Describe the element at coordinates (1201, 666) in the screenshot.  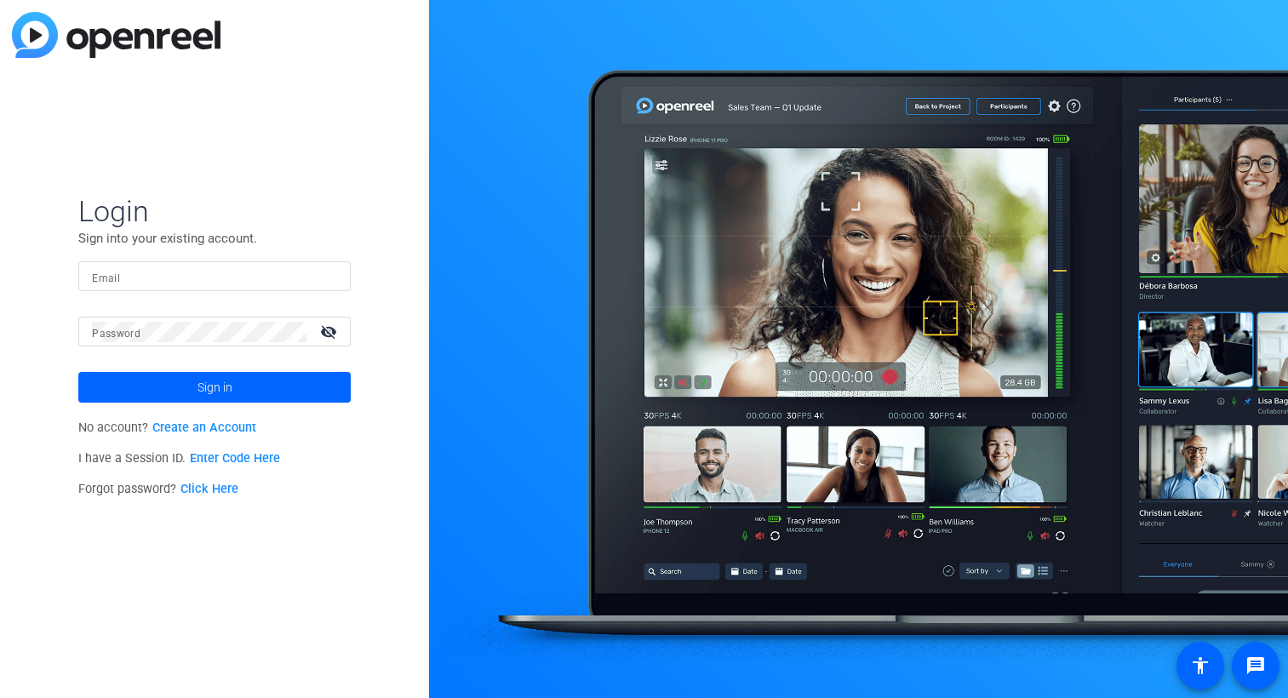
I see `mat-icon: accessibility` at that location.